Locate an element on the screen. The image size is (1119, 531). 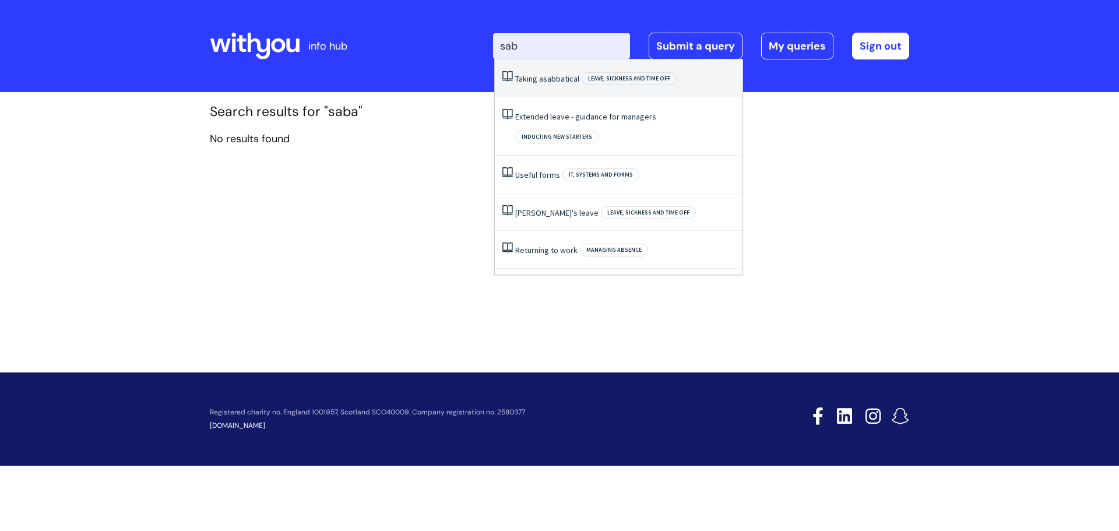
a: Taking asabbatical is located at coordinates (547, 79).